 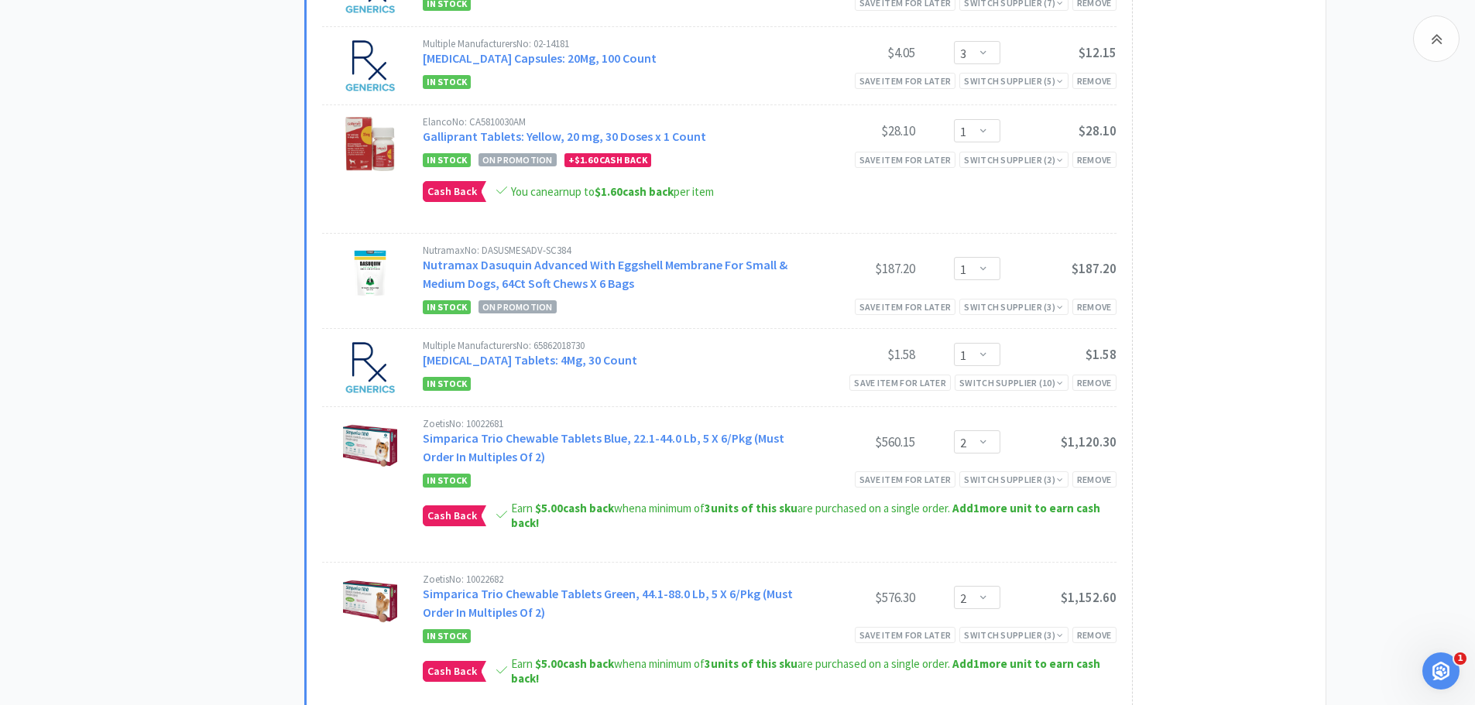 What do you see at coordinates (1013, 159) in the screenshot?
I see `div: Switch Supplier ( 2 )` at bounding box center [1013, 159].